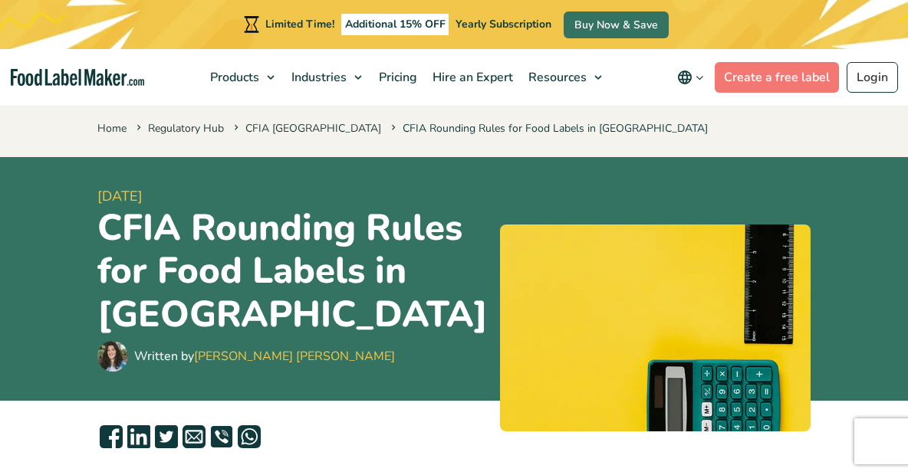 The width and height of the screenshot is (908, 475). I want to click on a: Regulatory Hub, so click(186, 128).